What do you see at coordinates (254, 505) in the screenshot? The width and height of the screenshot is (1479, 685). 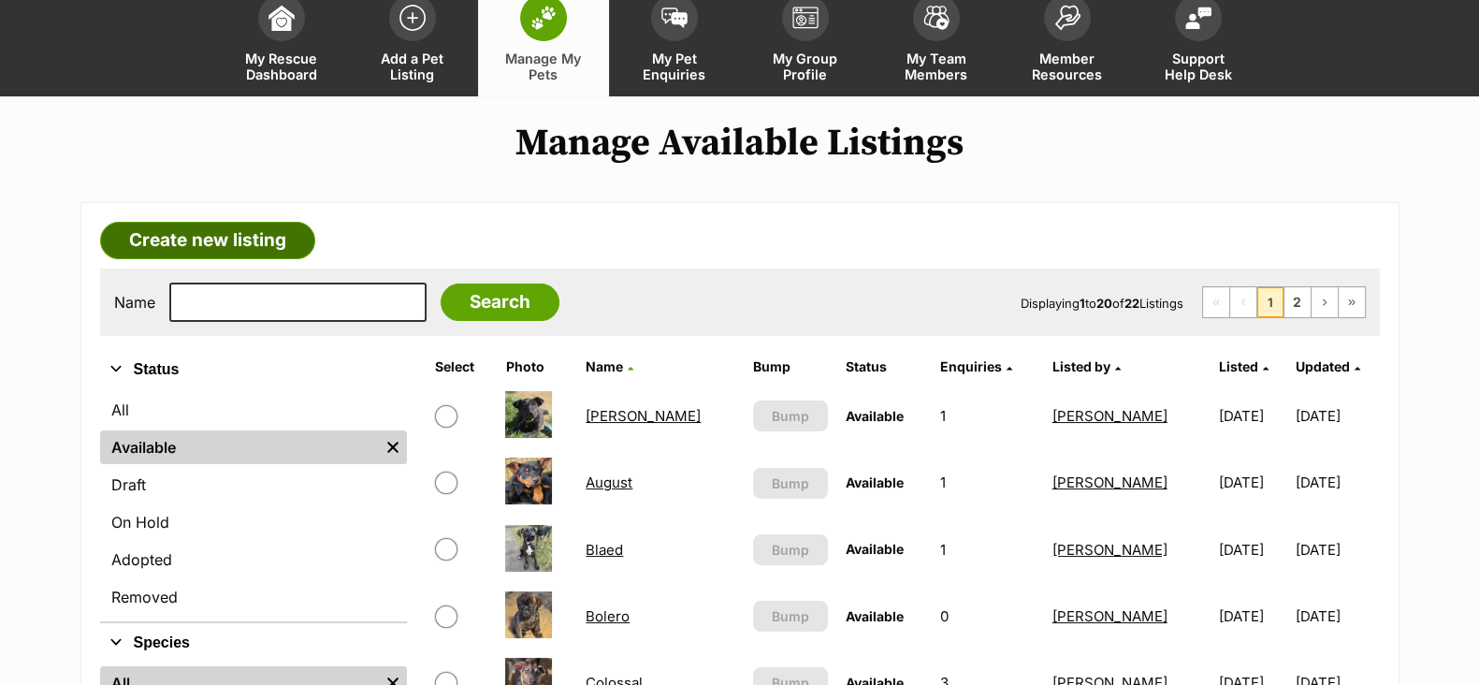 I see `div: Status` at bounding box center [254, 505].